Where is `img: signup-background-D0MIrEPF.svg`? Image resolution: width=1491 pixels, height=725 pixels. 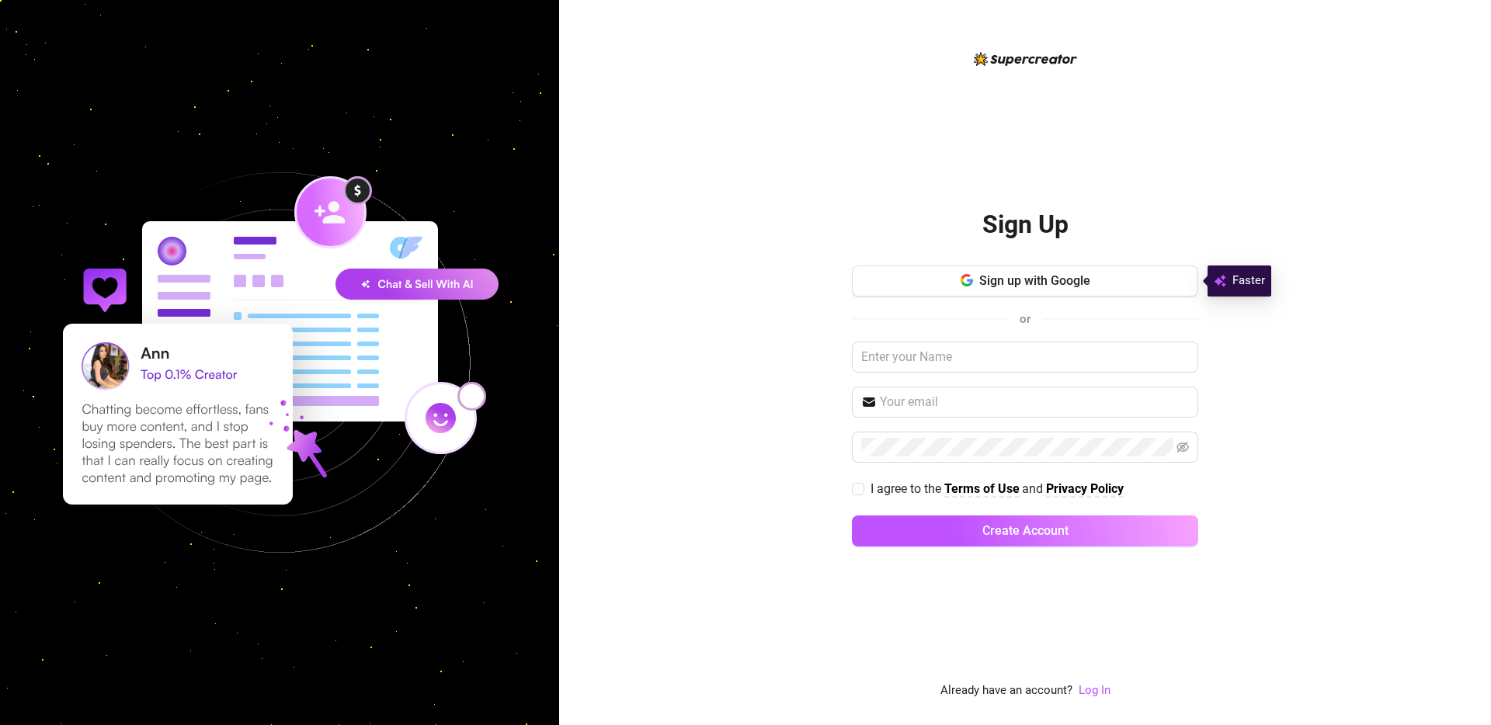
img: signup-background-D0MIrEPF.svg is located at coordinates (279, 363).